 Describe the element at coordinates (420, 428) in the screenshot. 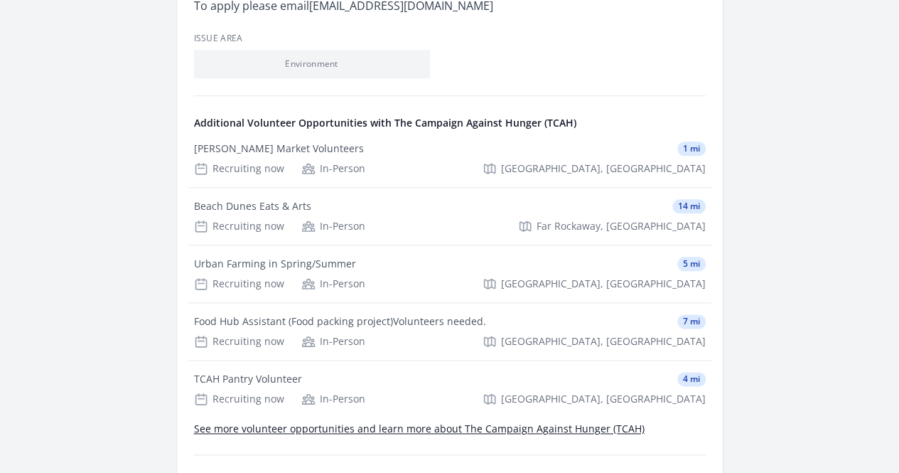

I see `a: See more volunteer opportunities and learn more about The Campaign Against Hunger (TCAH)` at that location.